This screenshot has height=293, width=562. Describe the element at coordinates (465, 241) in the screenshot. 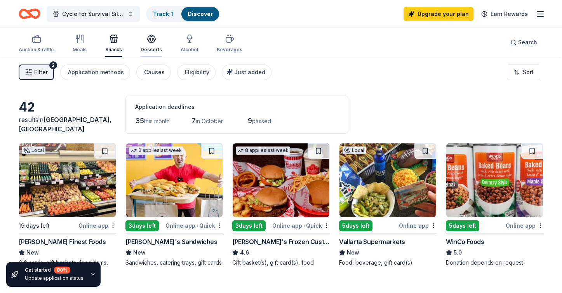

I see `div: WinCo Foods` at that location.